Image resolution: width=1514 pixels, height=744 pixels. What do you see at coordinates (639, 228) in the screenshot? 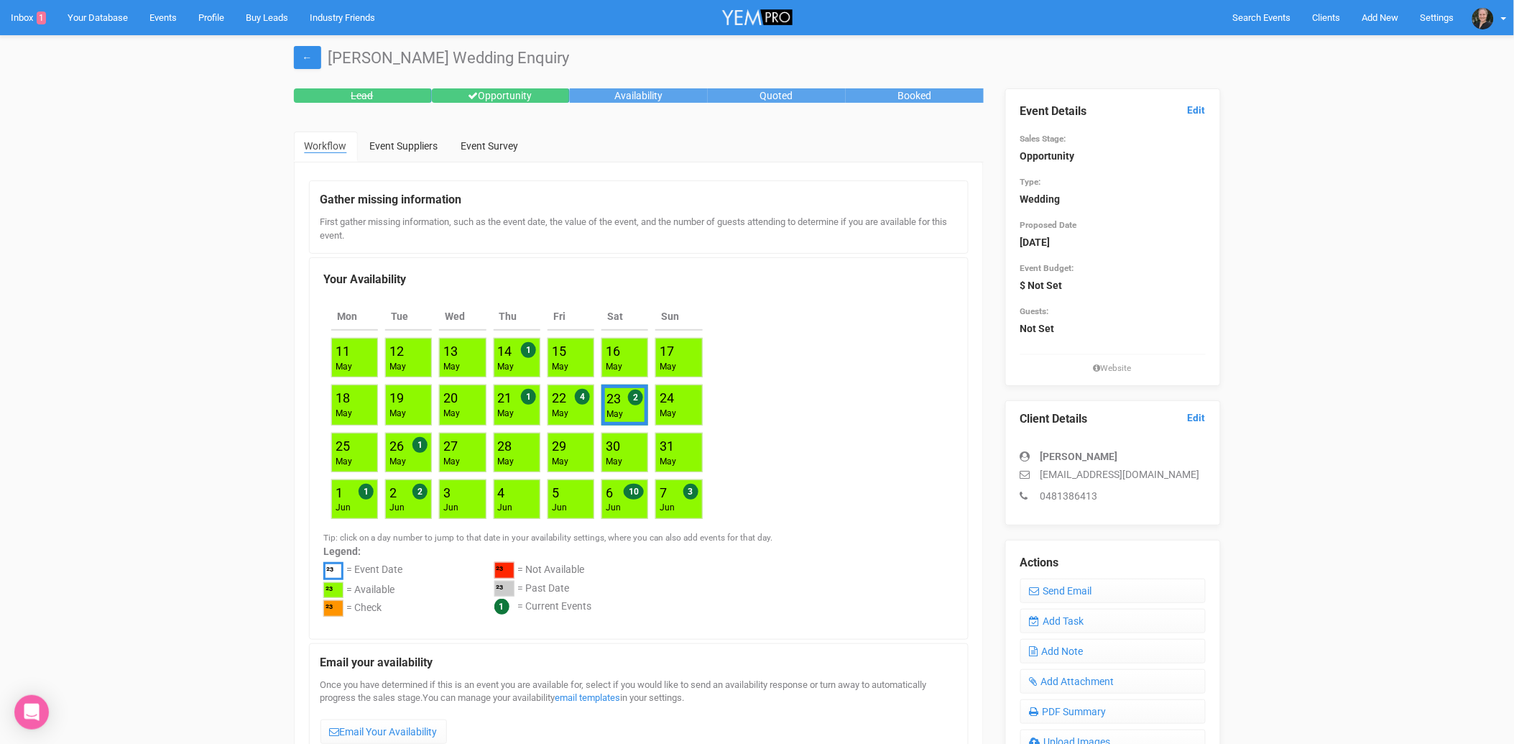
I see `div: First gather missing information, such as the event date, the value of the event, and the number ...` at bounding box center [639, 228].